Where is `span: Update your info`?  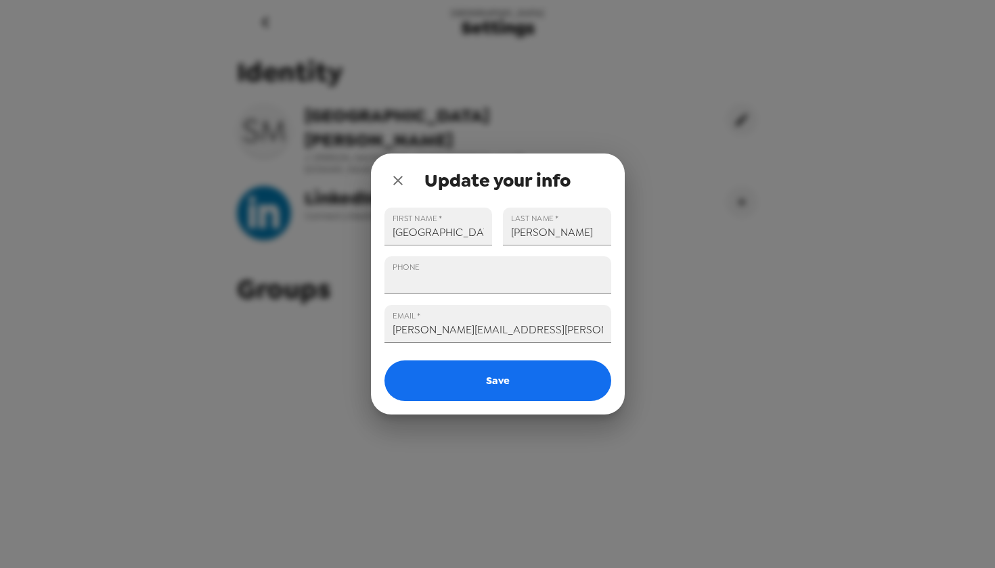 span: Update your info is located at coordinates (497, 181).